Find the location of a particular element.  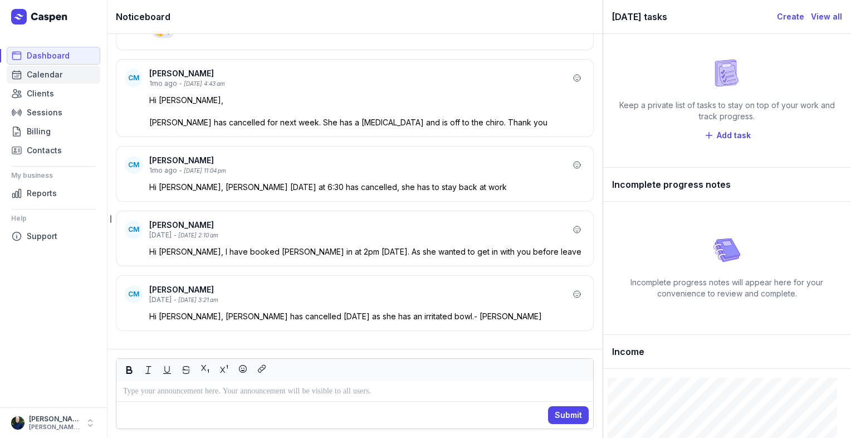

span: Sessions is located at coordinates (45, 112).